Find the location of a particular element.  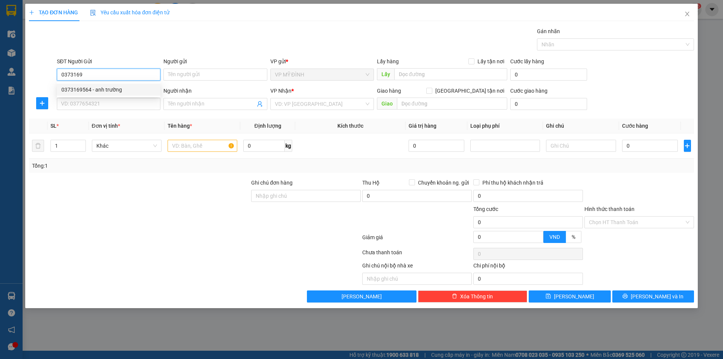

span: Kích thước is located at coordinates (350, 126).